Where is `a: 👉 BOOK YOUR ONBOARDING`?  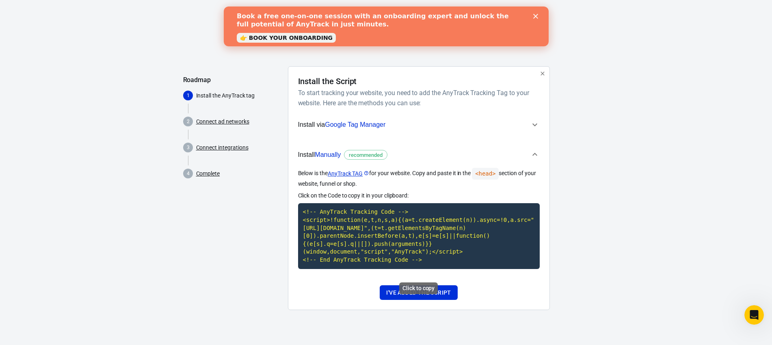 a: 👉 BOOK YOUR ONBOARDING is located at coordinates (63, 31).